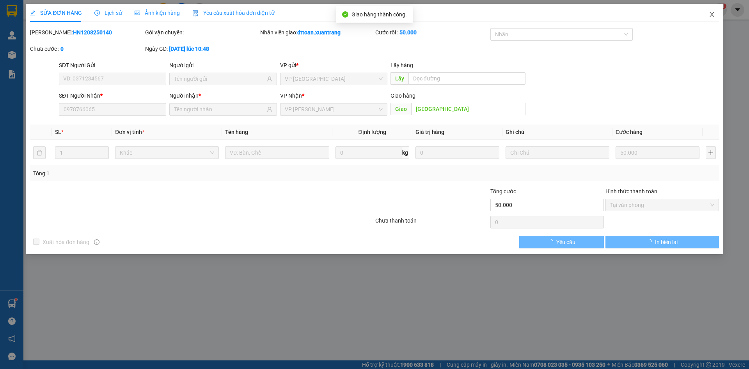  I want to click on div: SĐT Người Gửi, so click(112, 65).